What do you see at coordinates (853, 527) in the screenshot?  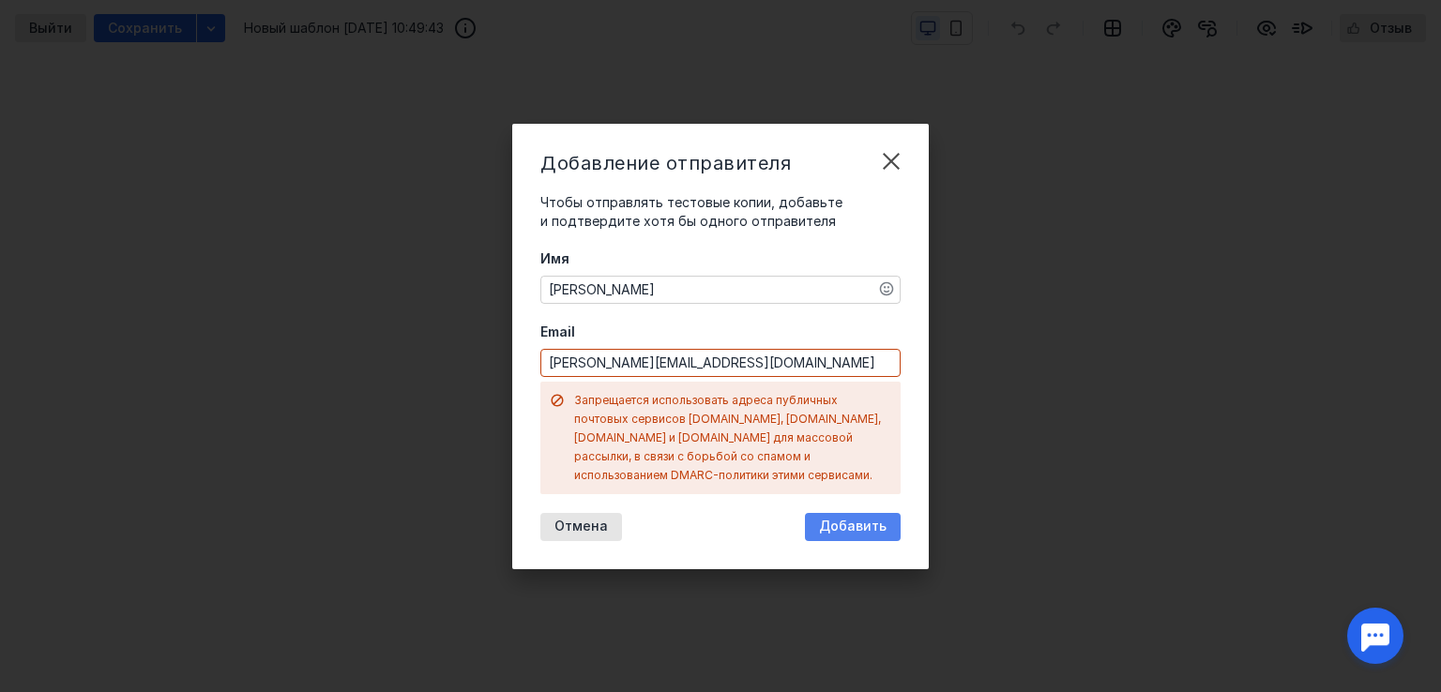 I see `button: Добавить` at bounding box center [853, 527].